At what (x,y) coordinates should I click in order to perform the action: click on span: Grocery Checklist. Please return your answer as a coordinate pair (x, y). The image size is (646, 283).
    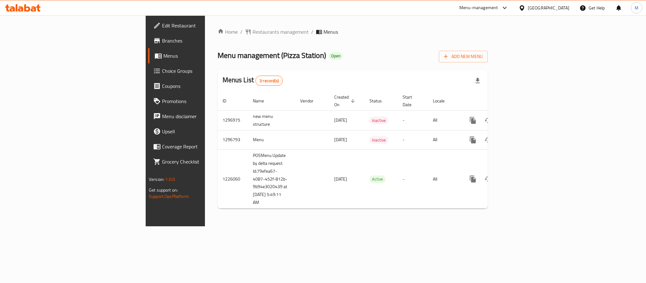
    Looking at the image, I should click on (205, 162).